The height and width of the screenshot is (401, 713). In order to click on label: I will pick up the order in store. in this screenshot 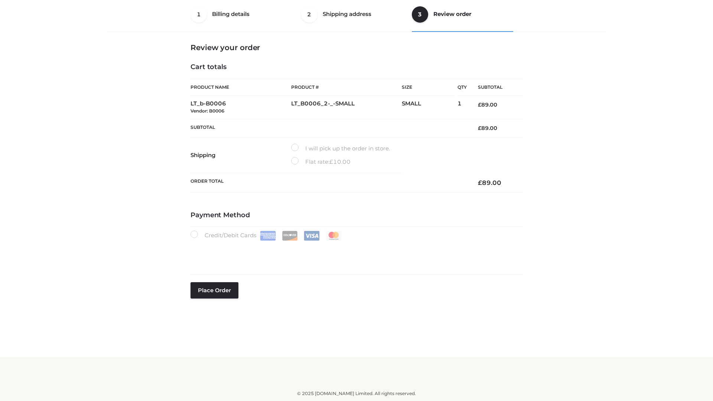, I will do `click(341, 149)`.